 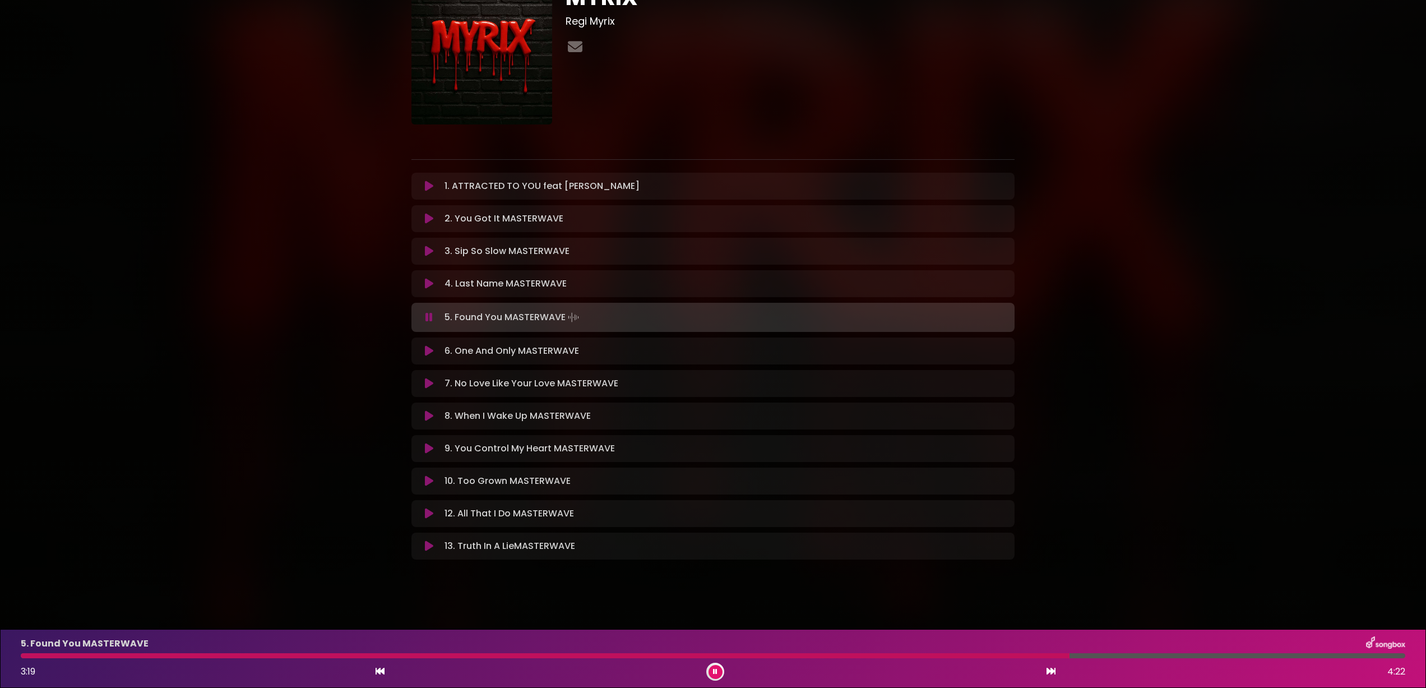 I want to click on h3: Regi Myrix, so click(x=790, y=21).